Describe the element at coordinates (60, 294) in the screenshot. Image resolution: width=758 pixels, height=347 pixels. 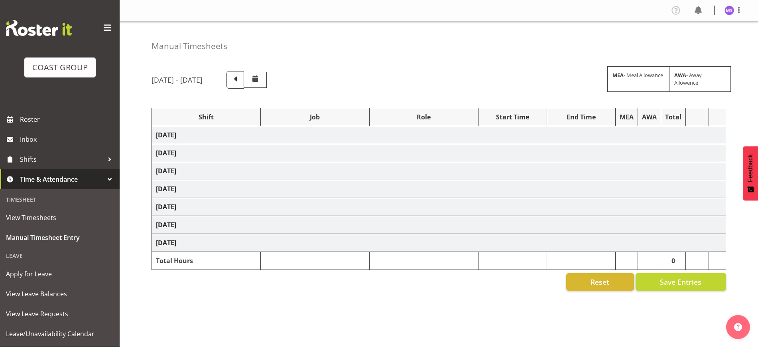
I see `span: View Leave Balances` at that location.